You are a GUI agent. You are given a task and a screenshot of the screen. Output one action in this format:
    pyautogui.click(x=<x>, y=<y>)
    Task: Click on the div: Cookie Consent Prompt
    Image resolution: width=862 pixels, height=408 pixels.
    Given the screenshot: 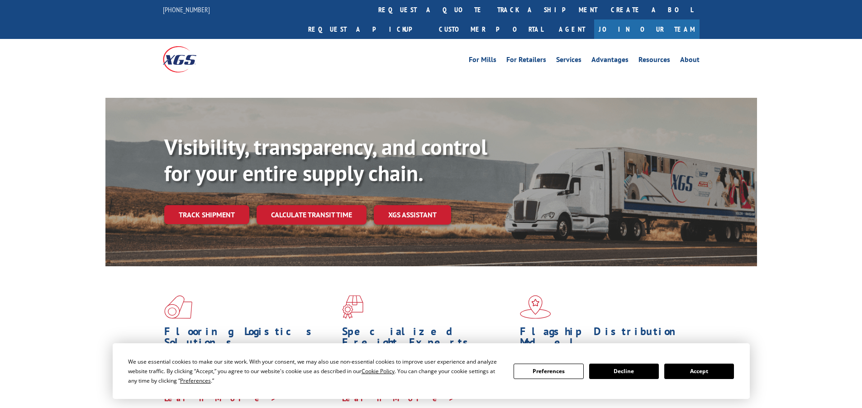 What is the action you would take?
    pyautogui.click(x=431, y=371)
    